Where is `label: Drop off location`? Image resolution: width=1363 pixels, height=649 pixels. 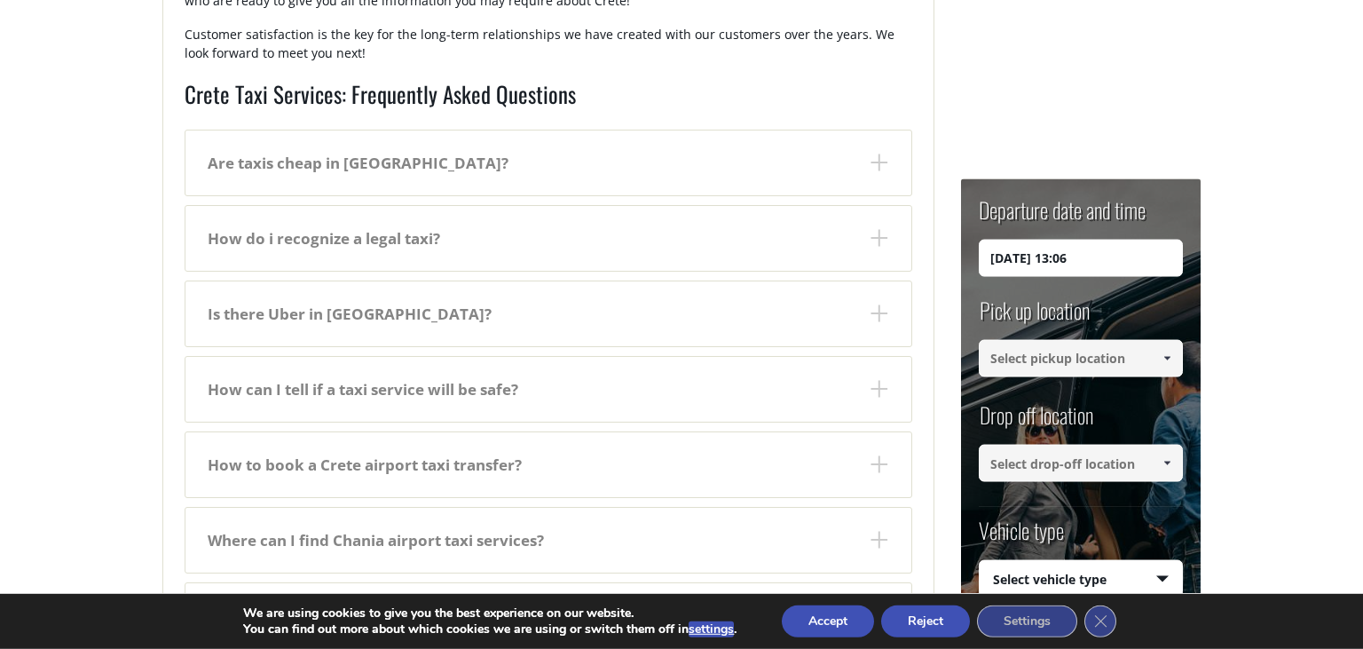 label: Drop off location is located at coordinates (1036, 422).